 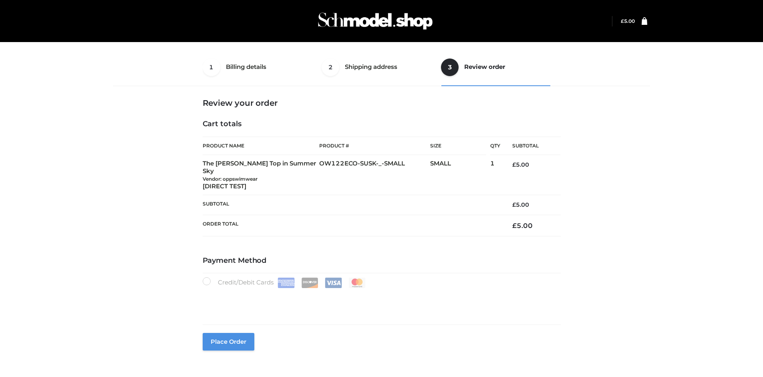 I want to click on img: Mastercard, so click(x=357, y=283).